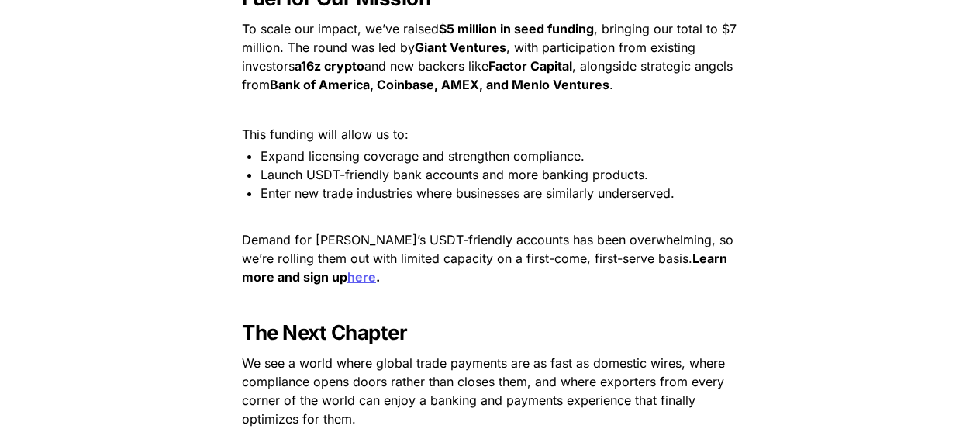 The width and height of the screenshot is (980, 446). Describe the element at coordinates (361, 277) in the screenshot. I see `a: here` at that location.